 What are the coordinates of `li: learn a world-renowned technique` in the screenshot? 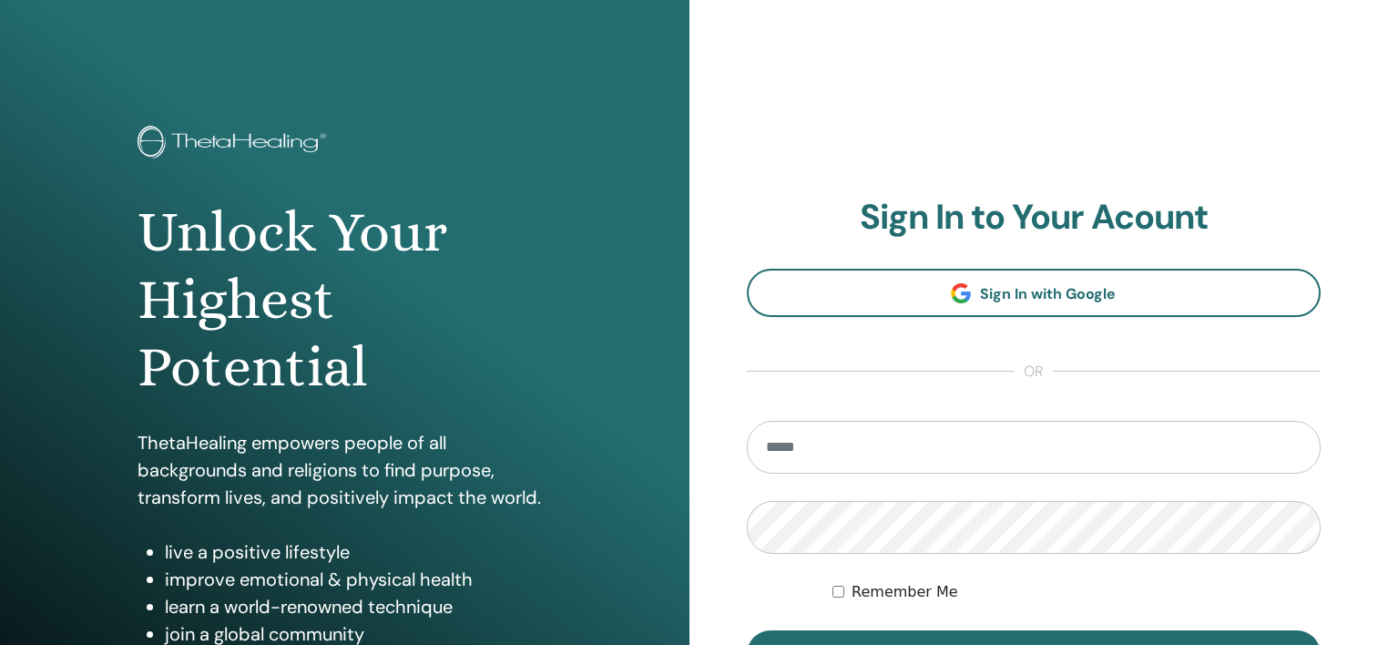 It's located at (358, 607).